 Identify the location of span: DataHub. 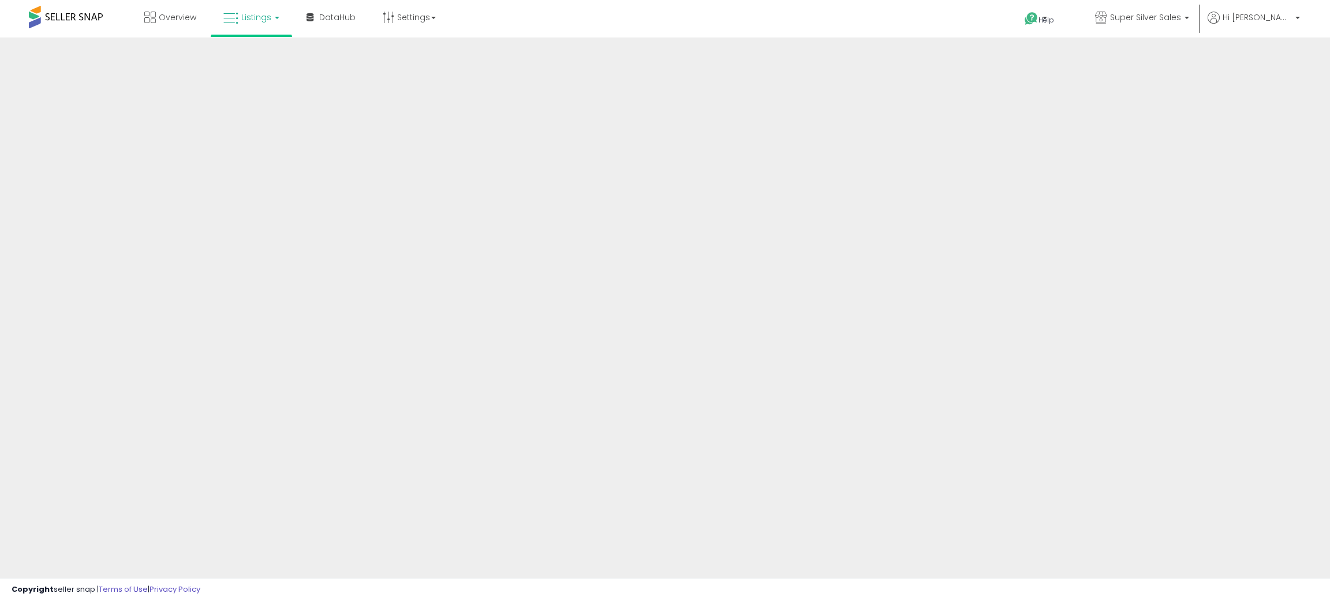
(337, 17).